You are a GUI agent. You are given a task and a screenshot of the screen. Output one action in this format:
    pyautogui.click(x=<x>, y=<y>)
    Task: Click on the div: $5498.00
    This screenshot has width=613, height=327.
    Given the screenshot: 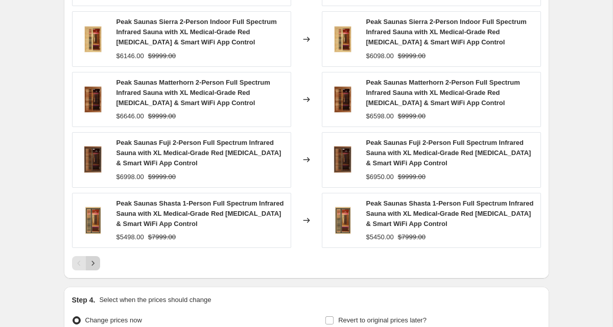 What is the action you would take?
    pyautogui.click(x=130, y=238)
    